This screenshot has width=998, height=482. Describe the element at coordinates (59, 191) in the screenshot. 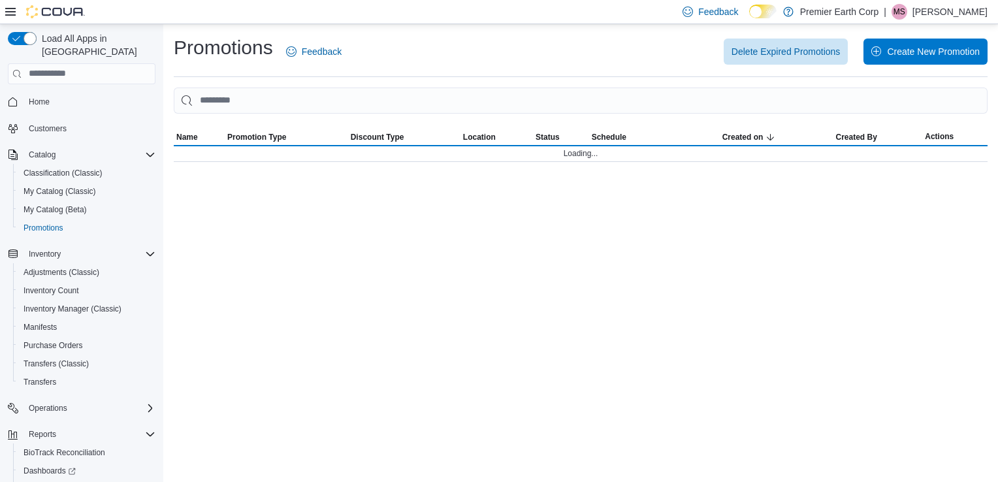

I see `a: My Catalog (Classic)` at that location.